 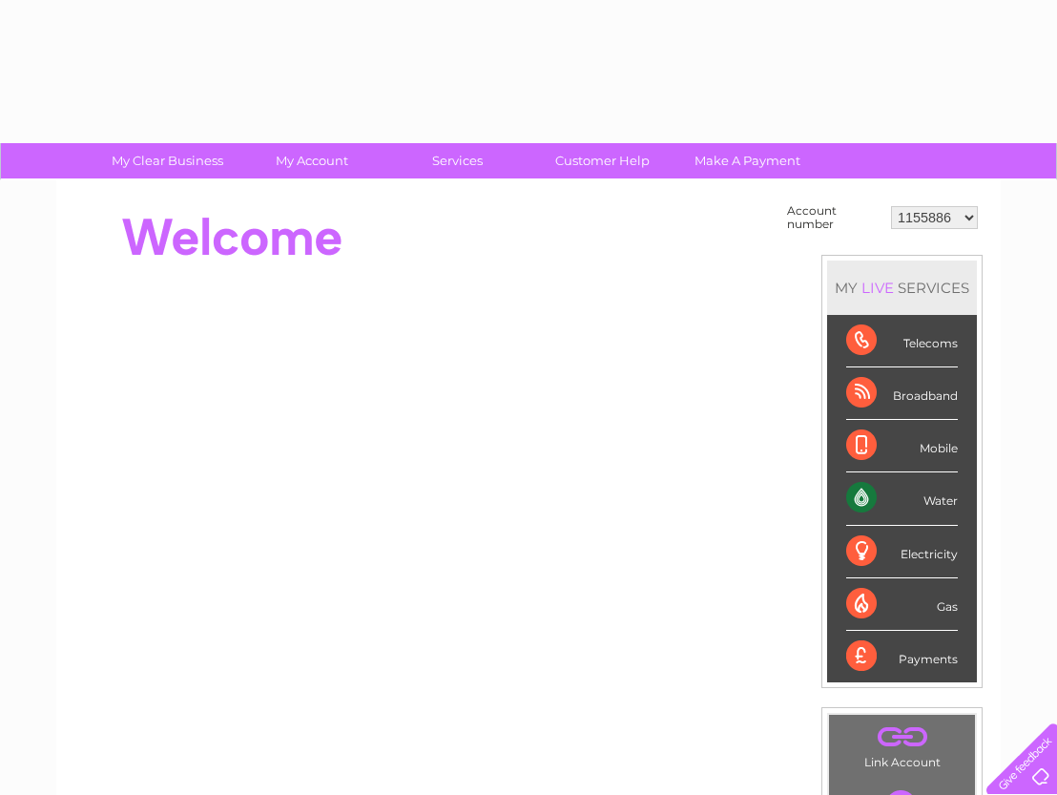 I want to click on div: Gas, so click(x=902, y=604).